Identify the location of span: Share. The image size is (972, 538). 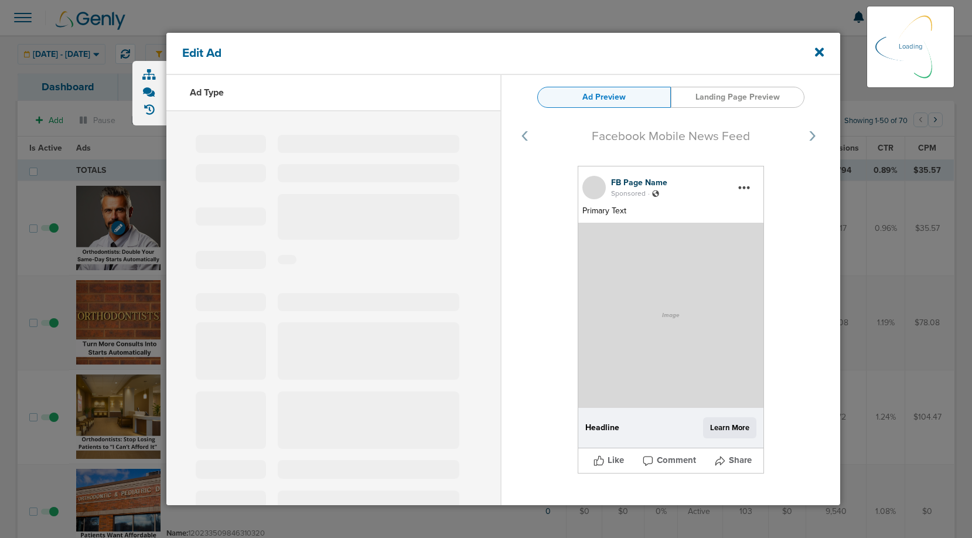
(740, 460).